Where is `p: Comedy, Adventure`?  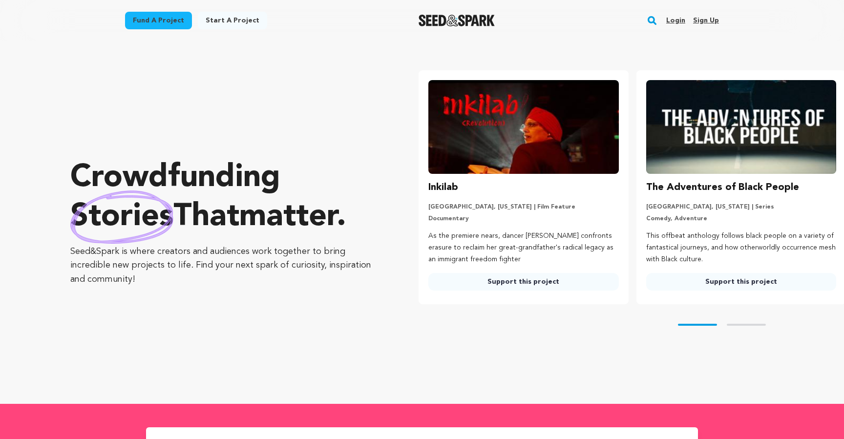
p: Comedy, Adventure is located at coordinates (741, 219).